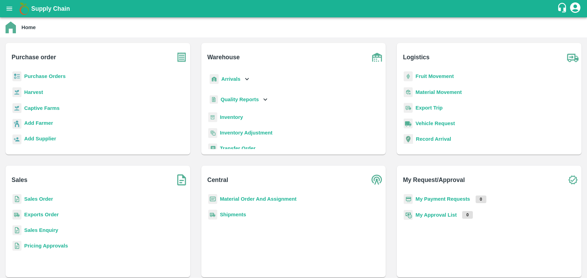 The height and width of the screenshot is (278, 587). Describe the element at coordinates (42, 108) in the screenshot. I see `b: Captive Farms` at that location.